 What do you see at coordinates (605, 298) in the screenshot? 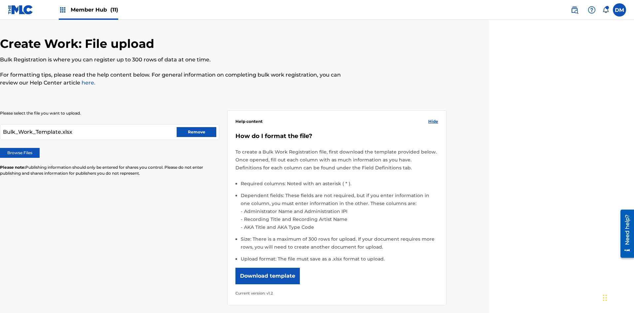
I see `div: Drag` at bounding box center [605, 298].